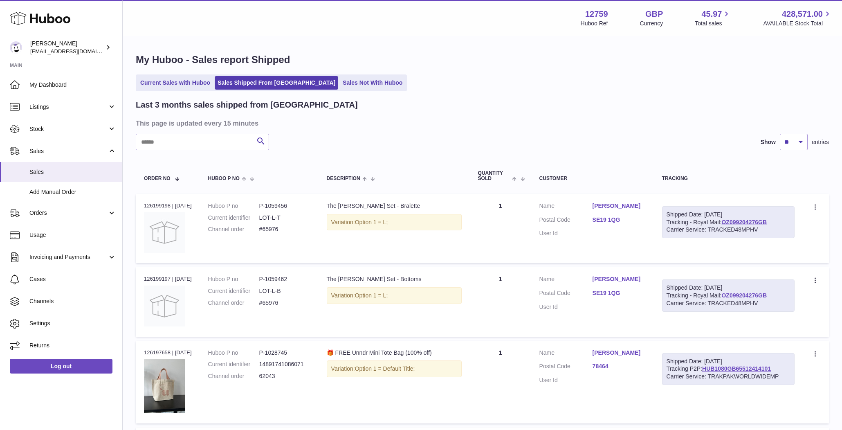  Describe the element at coordinates (285, 376) in the screenshot. I see `dd: 62043` at that location.